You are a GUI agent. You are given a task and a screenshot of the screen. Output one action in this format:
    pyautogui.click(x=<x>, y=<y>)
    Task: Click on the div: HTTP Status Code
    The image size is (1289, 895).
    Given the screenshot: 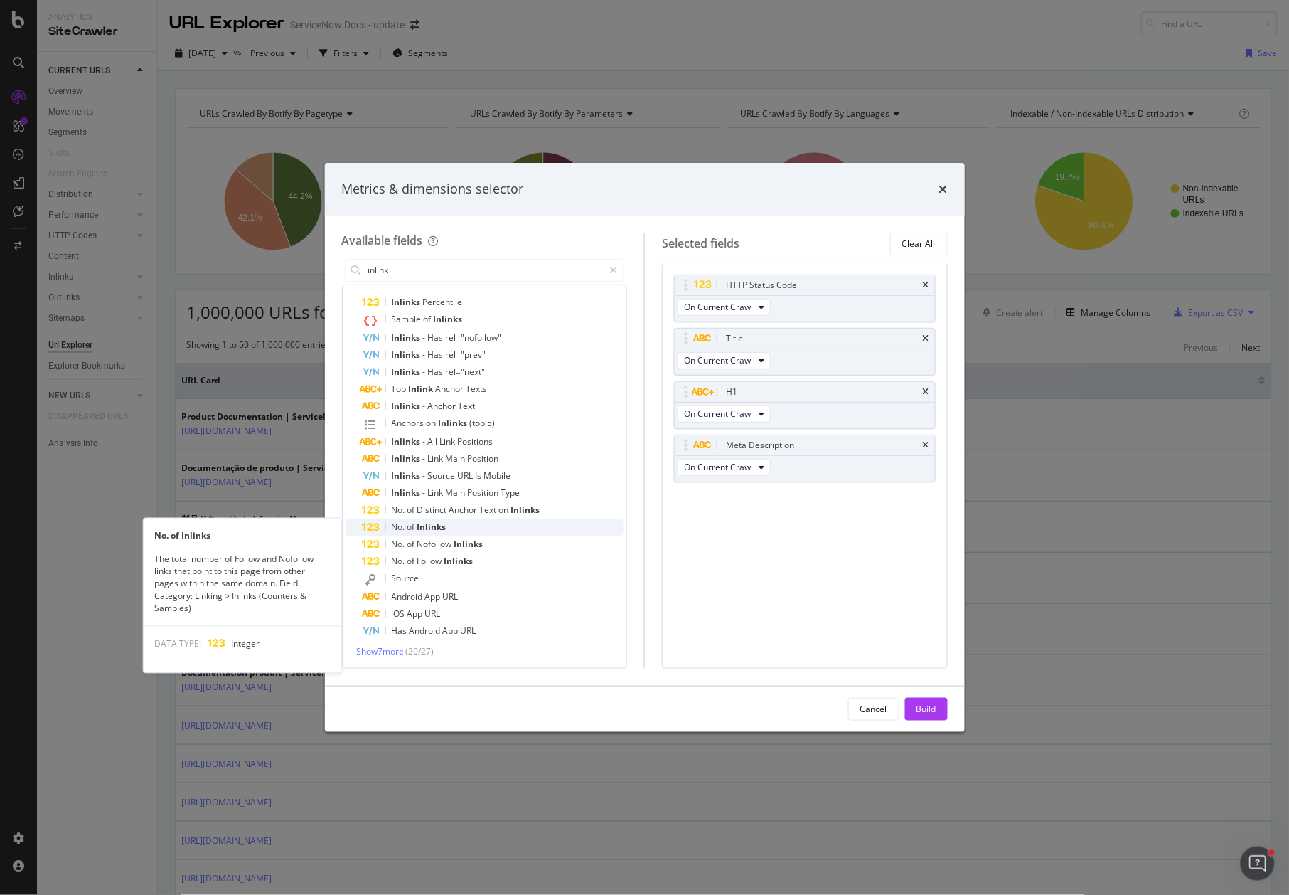 What is the action you would take?
    pyautogui.click(x=762, y=285)
    